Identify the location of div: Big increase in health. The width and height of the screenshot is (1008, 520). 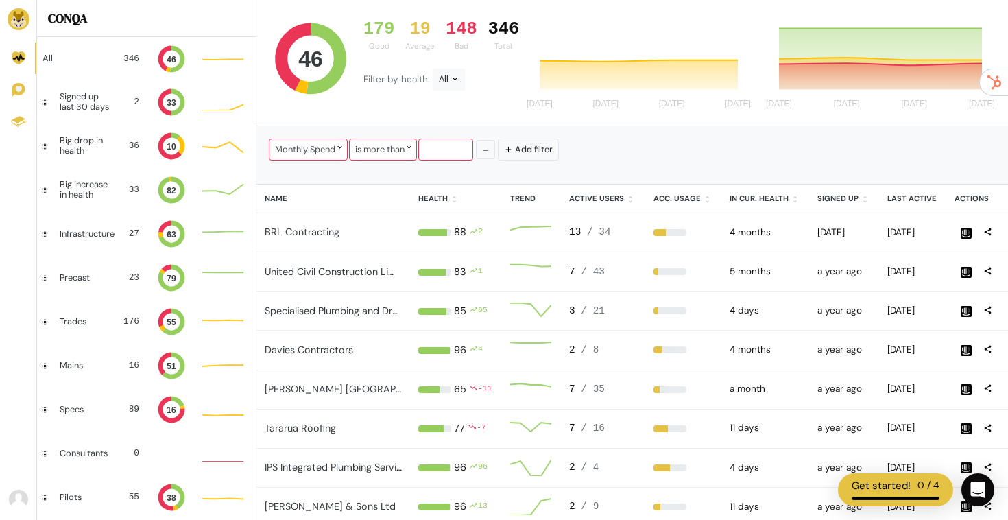
(86, 189).